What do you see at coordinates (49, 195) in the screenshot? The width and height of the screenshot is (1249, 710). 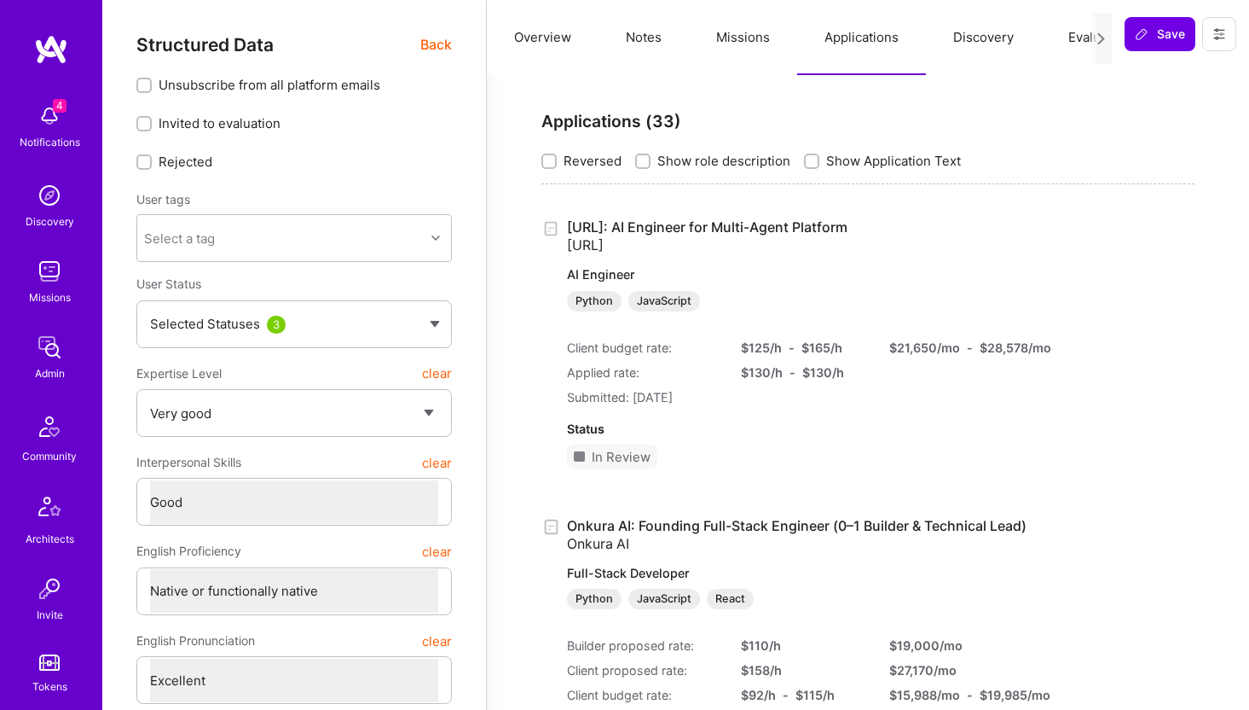 I see `img: discovery` at bounding box center [49, 195].